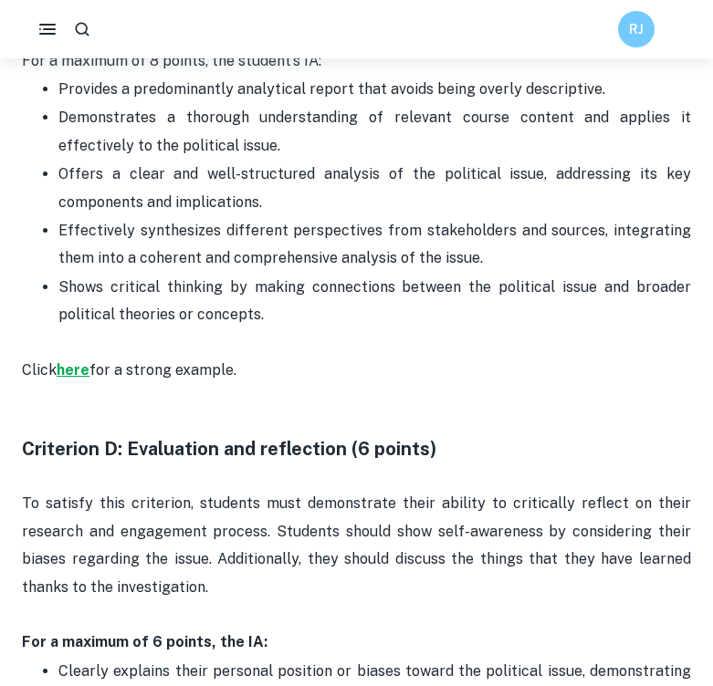  Describe the element at coordinates (374, 188) in the screenshot. I see `p: Offers a clear and well-structured analysis of the political issue, addressing its key components...` at that location.